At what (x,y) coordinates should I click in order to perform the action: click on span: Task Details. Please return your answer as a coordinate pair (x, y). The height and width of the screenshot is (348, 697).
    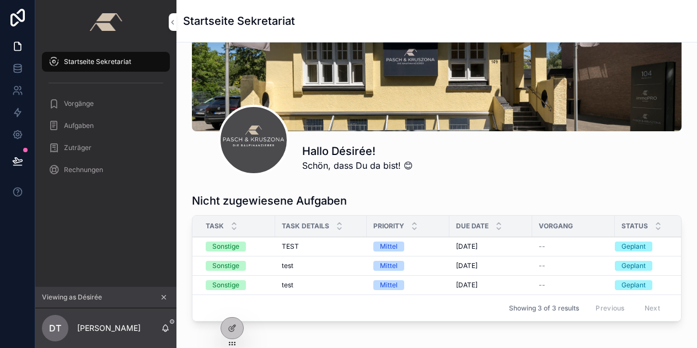
    Looking at the image, I should click on (305, 226).